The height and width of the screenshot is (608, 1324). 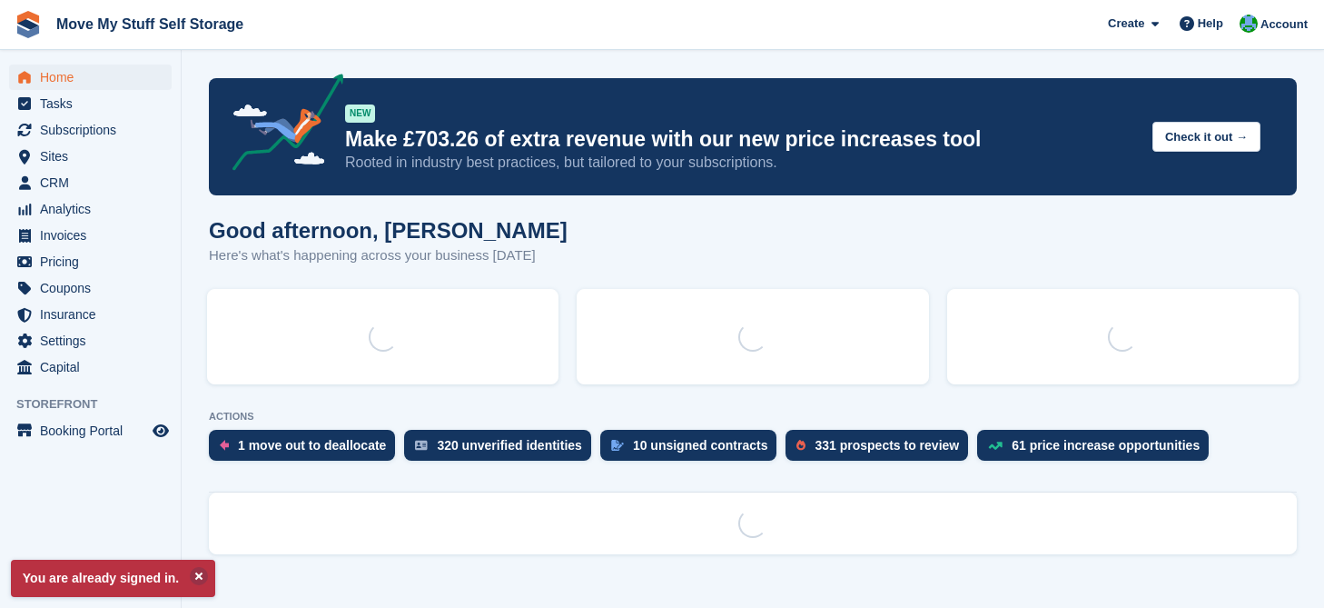 What do you see at coordinates (94, 156) in the screenshot?
I see `span: Sites` at bounding box center [94, 156].